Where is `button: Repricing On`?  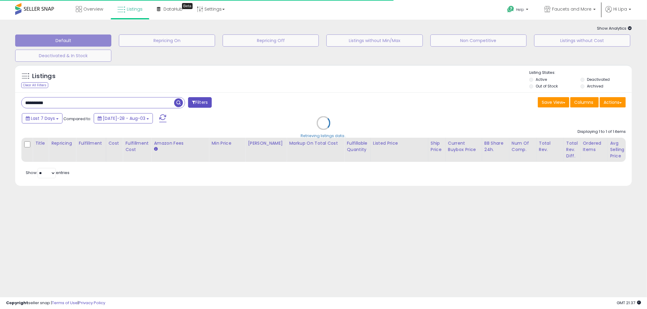
button: Repricing On is located at coordinates (167, 41).